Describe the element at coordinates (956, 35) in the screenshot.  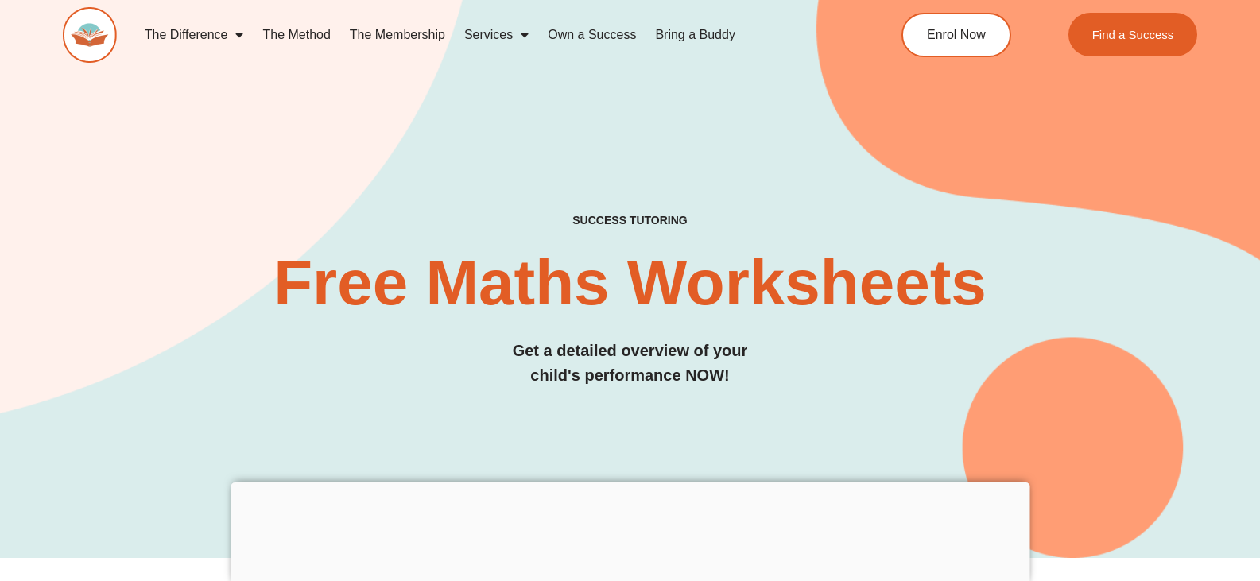
I see `a: Enrol Now` at that location.